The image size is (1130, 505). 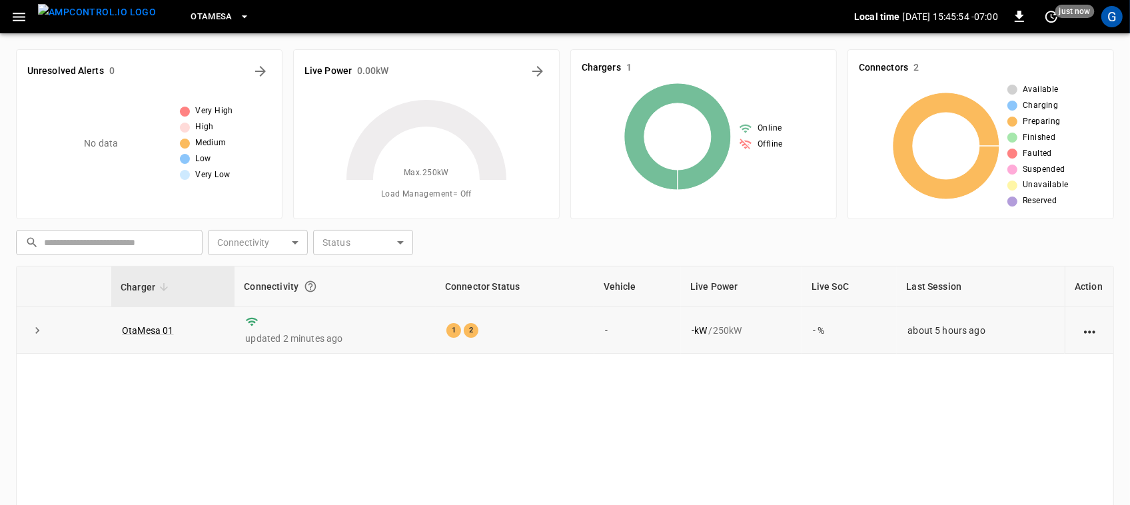 I want to click on span: Preparing, so click(x=1042, y=122).